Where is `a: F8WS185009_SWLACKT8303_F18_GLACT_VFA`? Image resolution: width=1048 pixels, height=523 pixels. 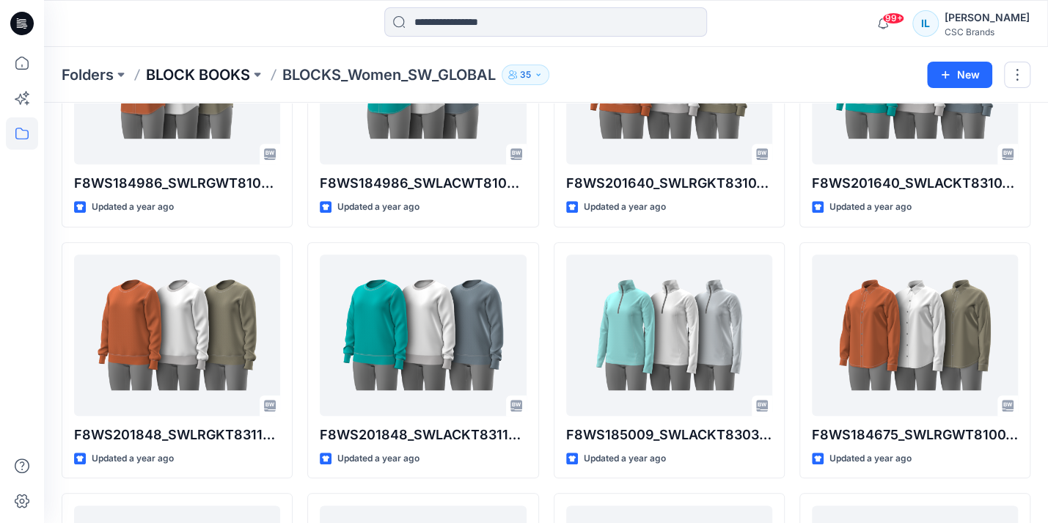
a: F8WS185009_SWLACKT8303_F18_GLACT_VFA is located at coordinates (669, 335).